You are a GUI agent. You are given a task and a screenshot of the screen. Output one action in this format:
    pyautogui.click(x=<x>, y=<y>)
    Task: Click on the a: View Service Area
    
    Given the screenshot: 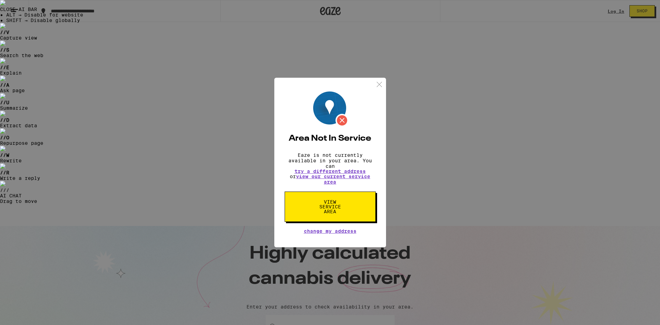 What is the action you would take?
    pyautogui.click(x=330, y=202)
    